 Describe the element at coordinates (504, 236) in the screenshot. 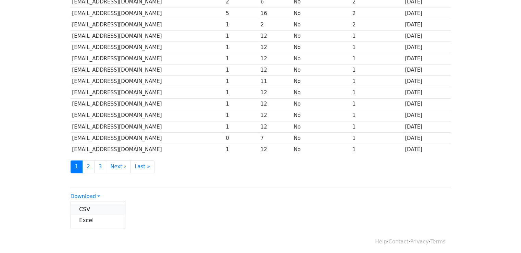

I see `div: Chat Widget` at that location.